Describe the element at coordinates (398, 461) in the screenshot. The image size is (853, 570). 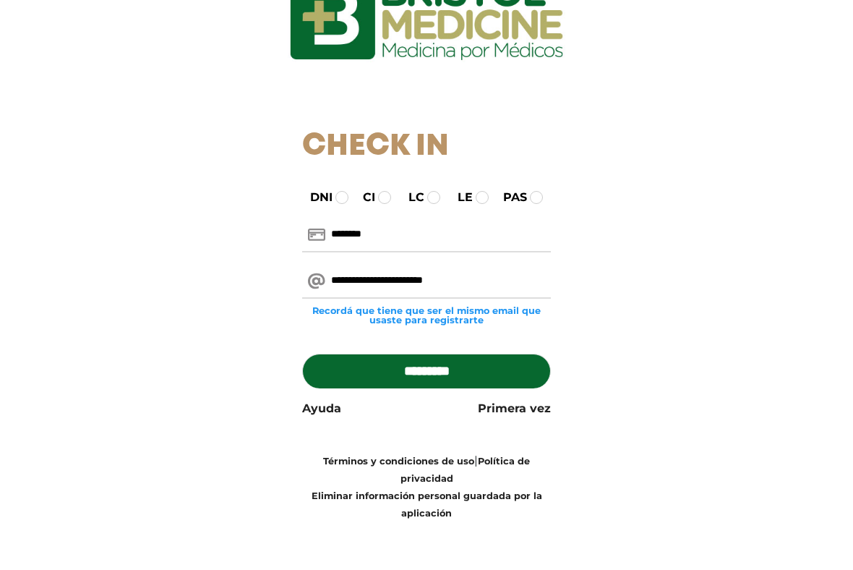
I see `a: Términos y condiciones de uso` at that location.